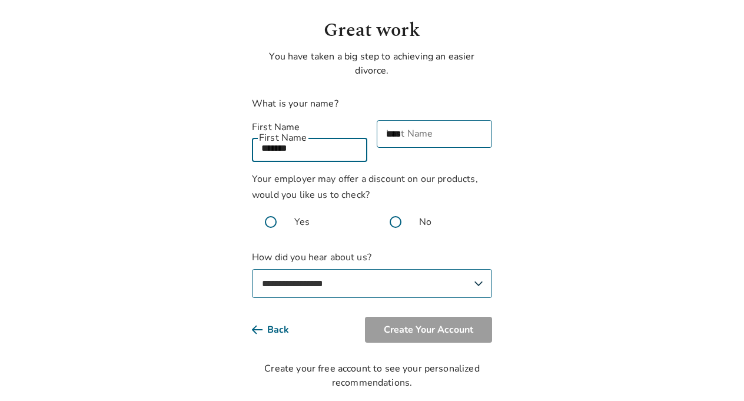  What do you see at coordinates (280, 330) in the screenshot?
I see `button: Back` at bounding box center [280, 330].